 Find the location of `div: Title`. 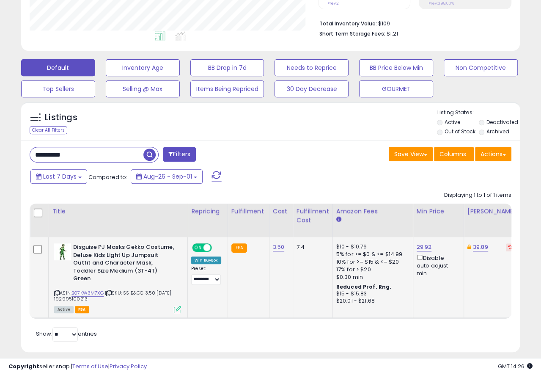

div: Title is located at coordinates (118, 211).